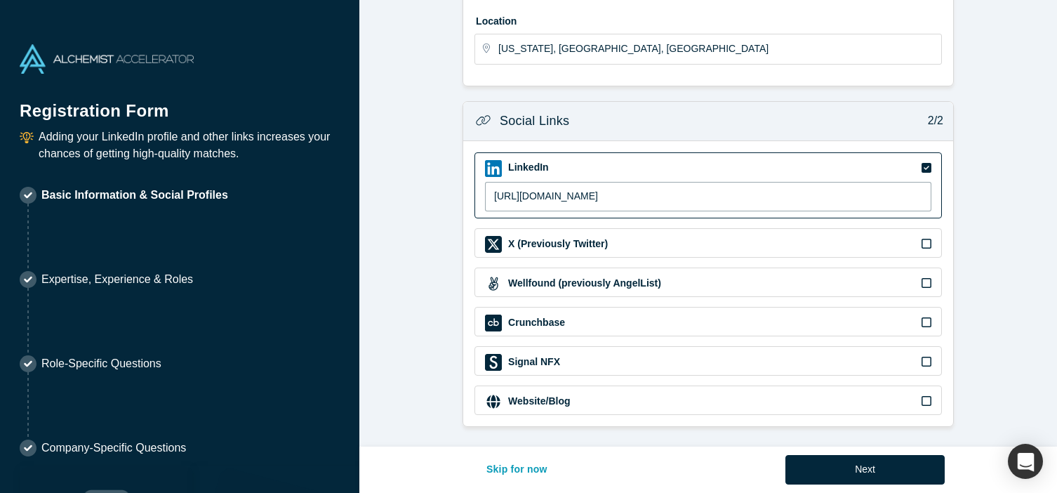 The width and height of the screenshot is (1057, 493). What do you see at coordinates (528, 167) in the screenshot?
I see `label: LinkedIn` at bounding box center [528, 167].